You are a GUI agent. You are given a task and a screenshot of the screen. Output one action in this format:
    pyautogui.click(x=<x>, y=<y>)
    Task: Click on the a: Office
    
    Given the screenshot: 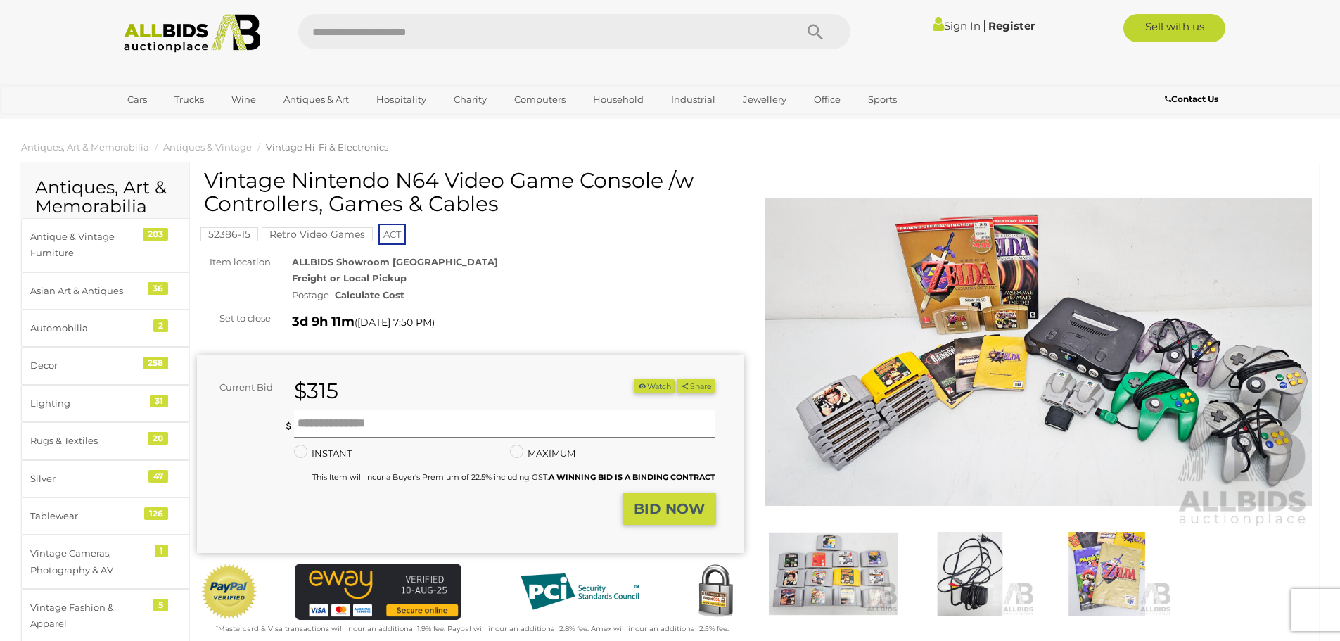 What is the action you would take?
    pyautogui.click(x=827, y=99)
    